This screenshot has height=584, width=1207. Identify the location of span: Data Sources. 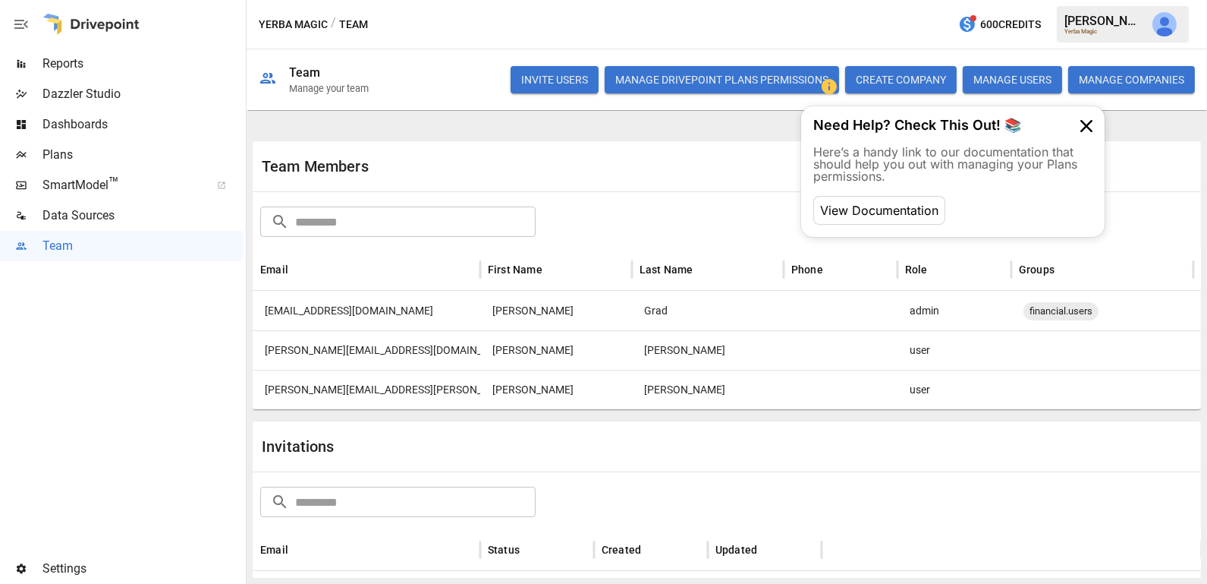
(143, 216).